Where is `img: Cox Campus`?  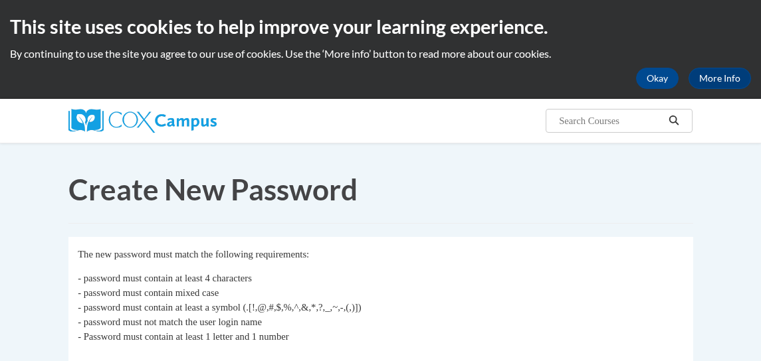
img: Cox Campus is located at coordinates (142, 121).